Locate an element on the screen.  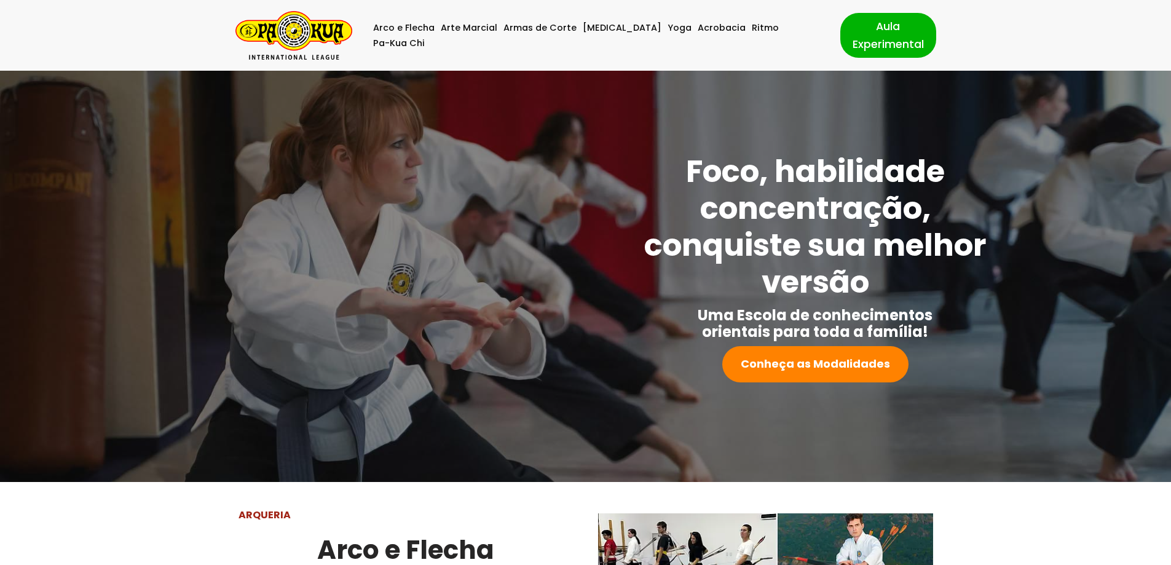
a: Pa-Kua Chi is located at coordinates (399, 43).